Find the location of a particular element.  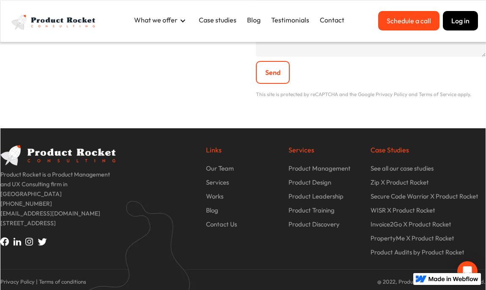

p: Case Studies is located at coordinates (428, 150).